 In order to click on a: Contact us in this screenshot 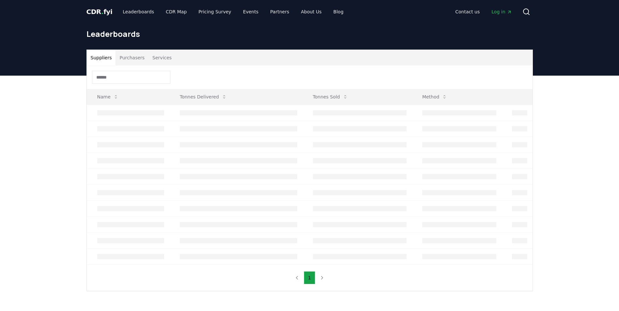, I will do `click(467, 12)`.